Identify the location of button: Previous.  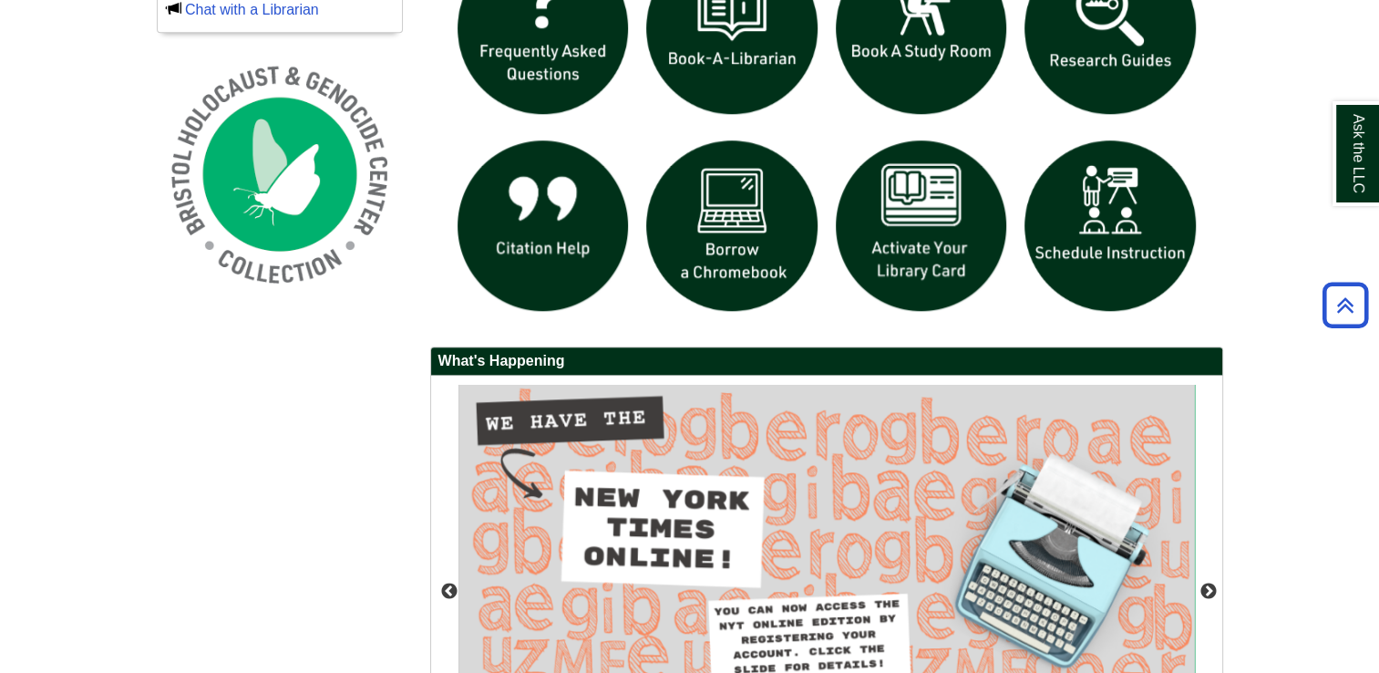
(449, 591).